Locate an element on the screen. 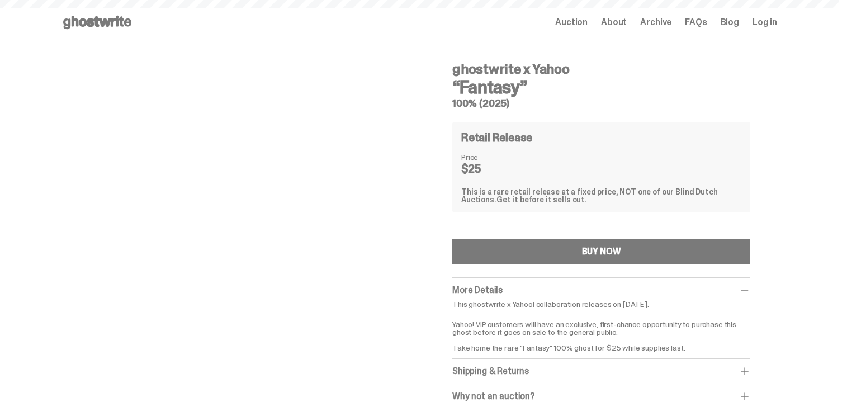 The image size is (847, 402). button: BUY NOW is located at coordinates (601, 252).